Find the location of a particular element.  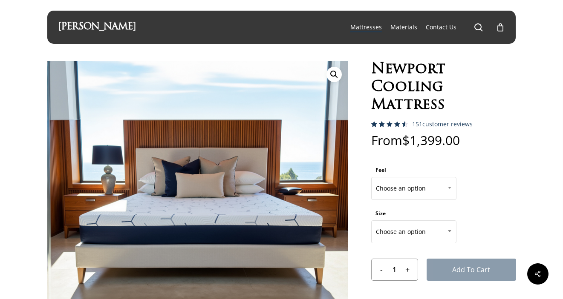

button: Add to cart is located at coordinates (471, 270).